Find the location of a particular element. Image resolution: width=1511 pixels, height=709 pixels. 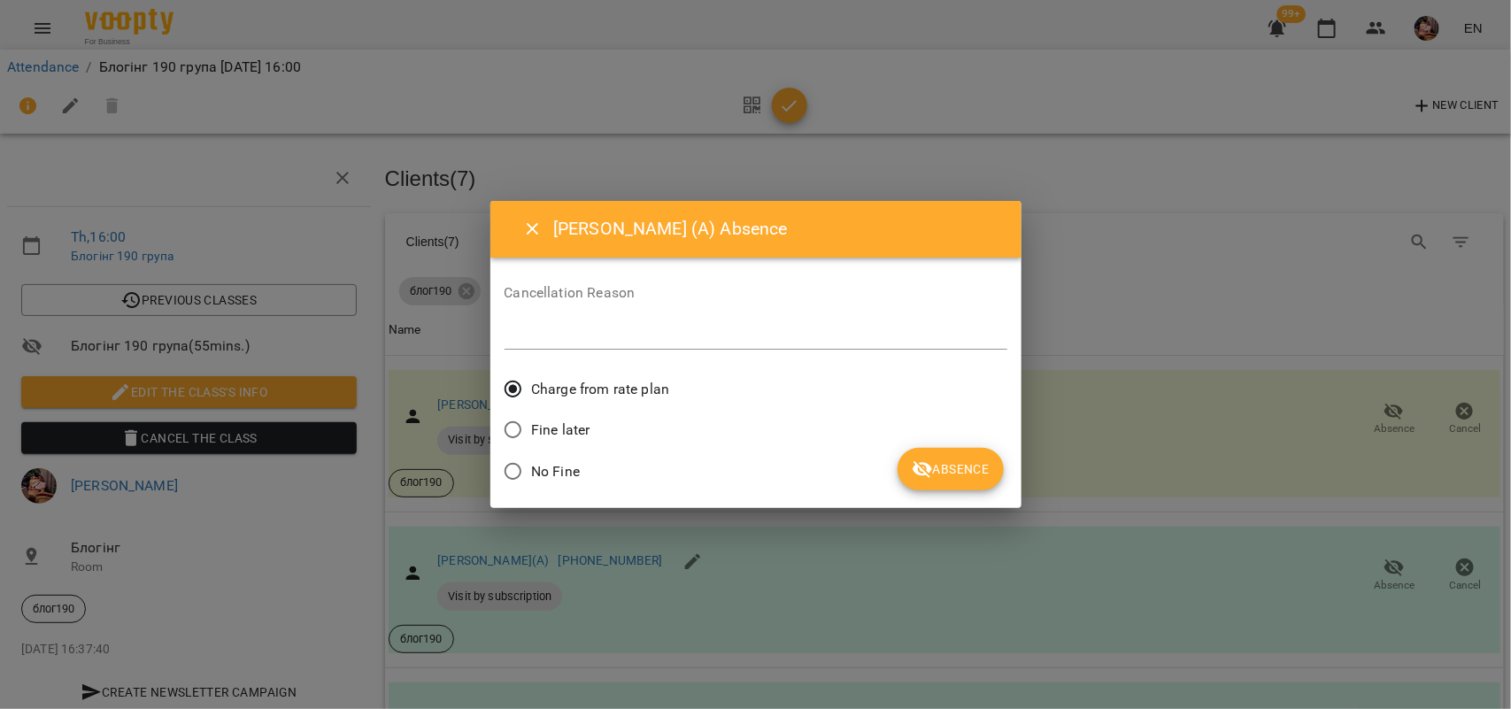

span: No Fine is located at coordinates (555, 472).